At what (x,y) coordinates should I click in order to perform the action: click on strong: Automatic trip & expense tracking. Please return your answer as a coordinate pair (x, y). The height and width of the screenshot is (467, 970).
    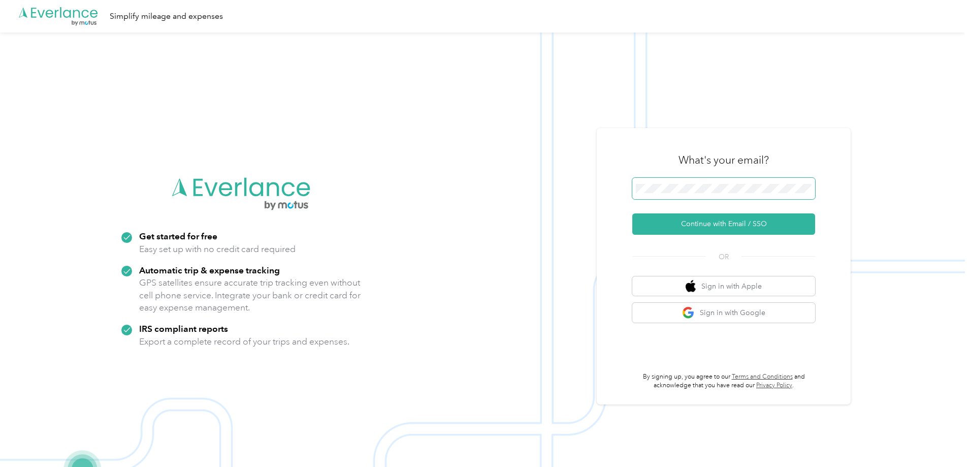
    Looking at the image, I should click on (209, 270).